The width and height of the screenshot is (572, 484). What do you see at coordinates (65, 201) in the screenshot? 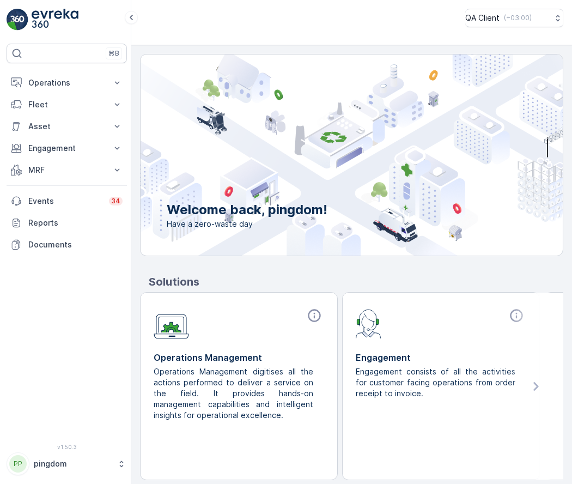
I see `p: Events` at bounding box center [65, 201].